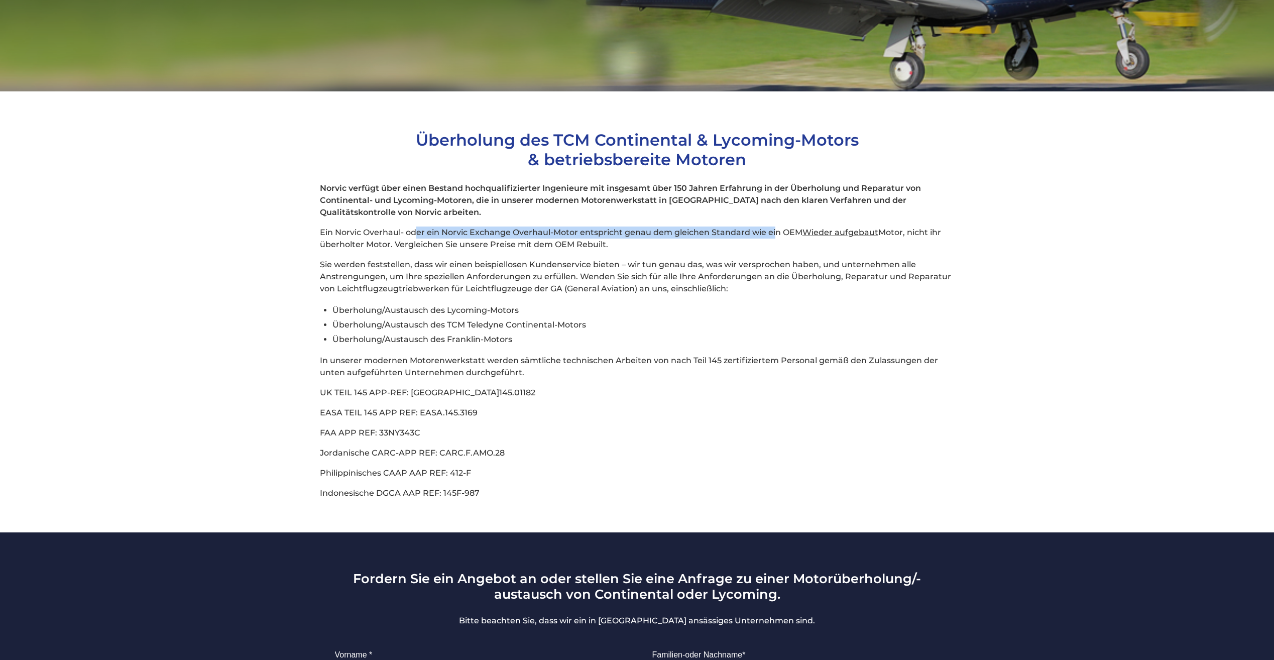 Image resolution: width=1274 pixels, height=660 pixels. Describe the element at coordinates (370, 432) in the screenshot. I see `span: FAA APP REF: 33NY343C` at that location.